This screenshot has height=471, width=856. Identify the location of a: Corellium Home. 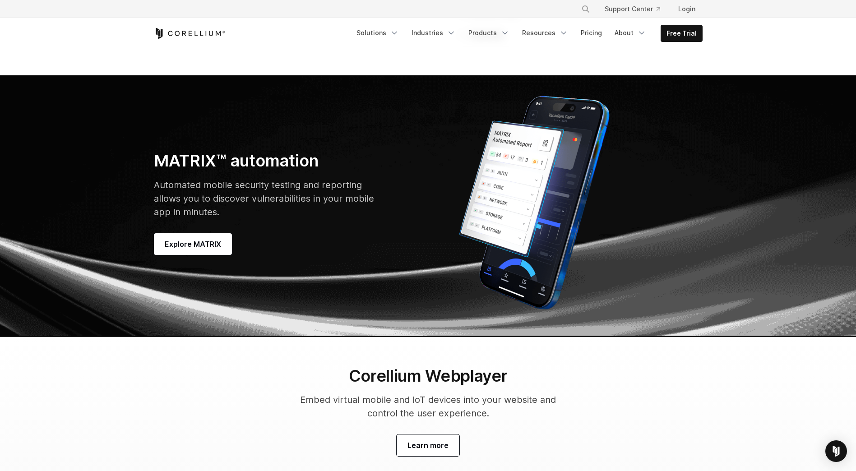
(189, 33).